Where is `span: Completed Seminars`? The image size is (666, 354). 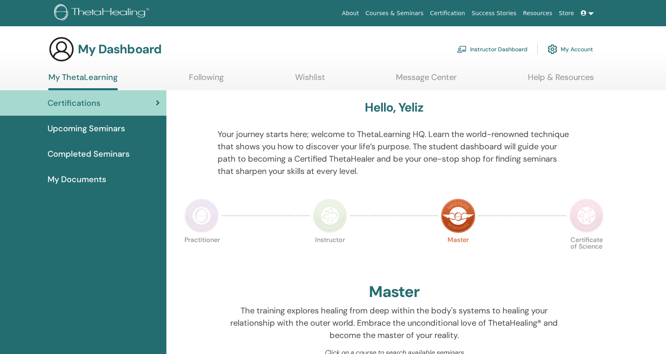
span: Completed Seminars is located at coordinates (89, 154).